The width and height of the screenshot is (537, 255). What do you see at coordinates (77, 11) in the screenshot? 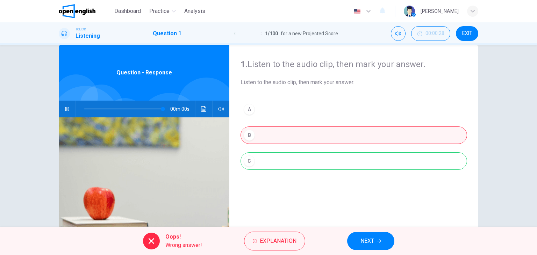
I see `img: OpenEnglish logo` at bounding box center [77, 11].